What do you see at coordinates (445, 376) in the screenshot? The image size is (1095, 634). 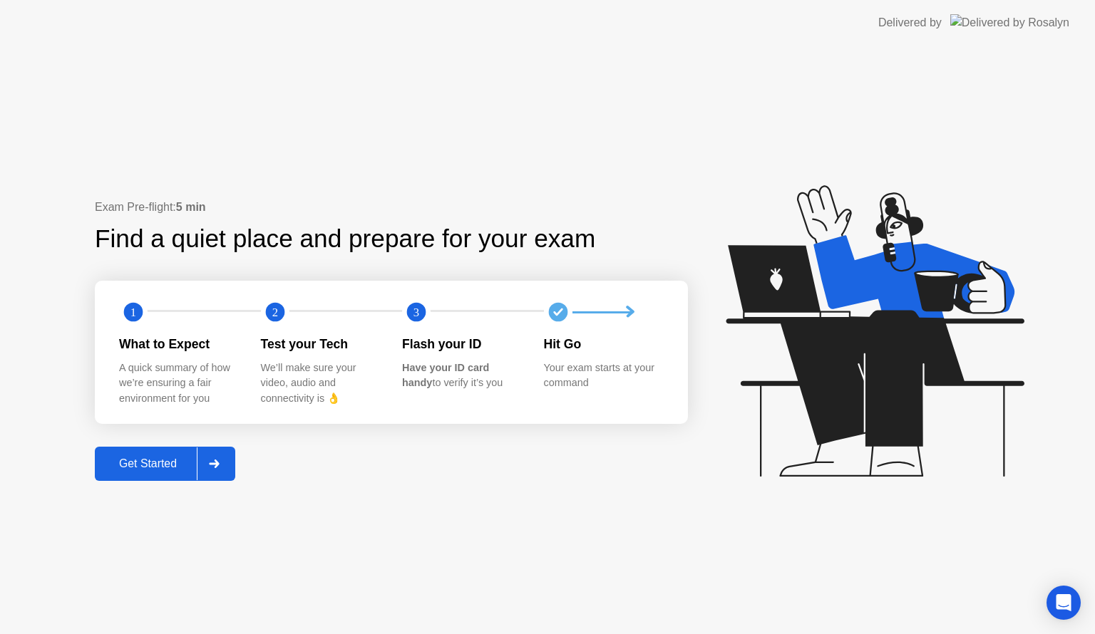 I see `b: Have your ID card handy` at bounding box center [445, 376].